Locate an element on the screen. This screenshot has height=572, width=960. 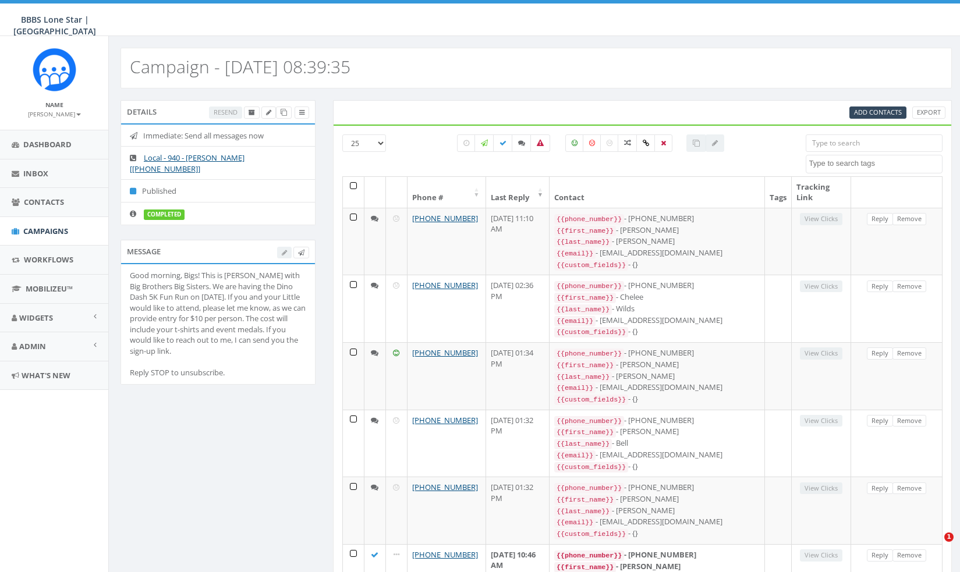
i: Published is located at coordinates (136, 191).